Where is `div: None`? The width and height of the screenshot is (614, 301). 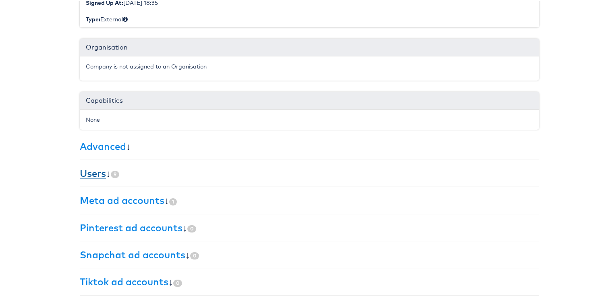
div: None is located at coordinates (309, 118).